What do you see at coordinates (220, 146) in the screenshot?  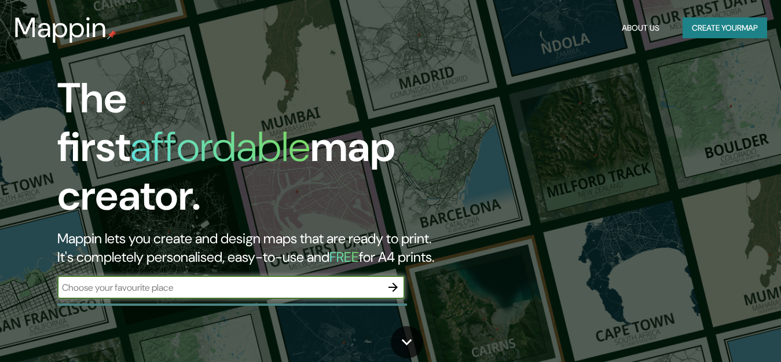 I see `h1: affordable` at bounding box center [220, 146].